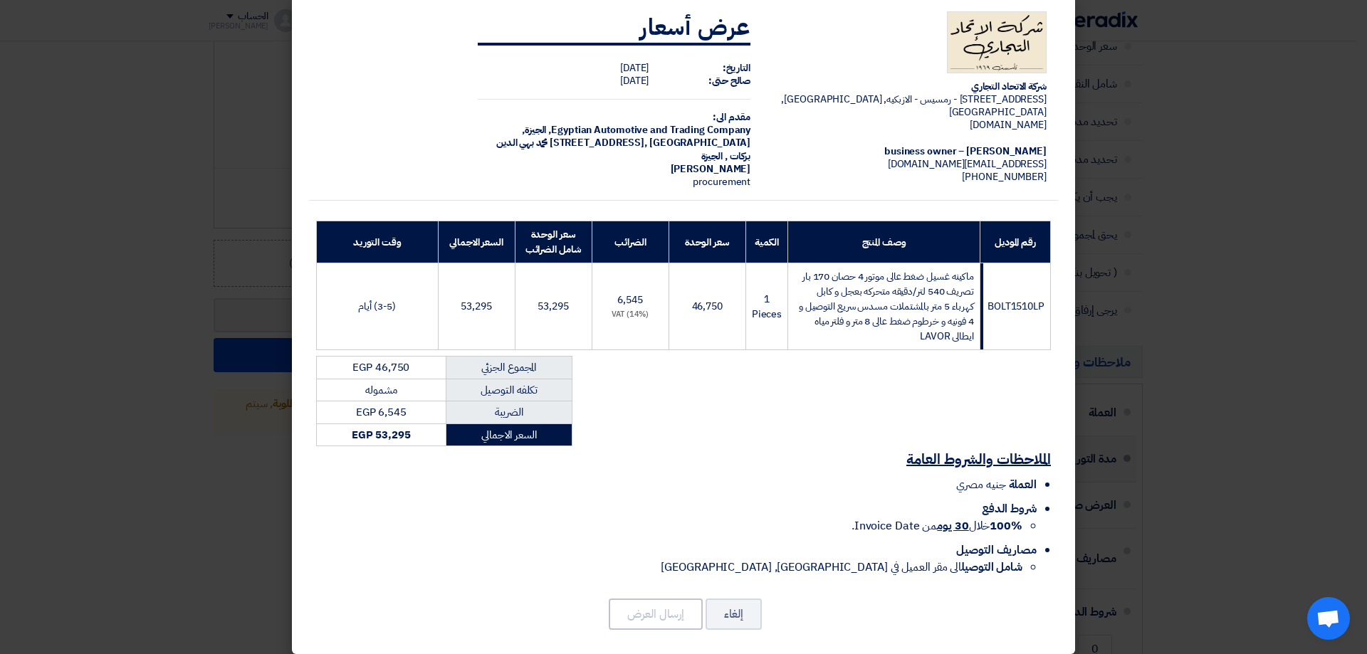 The width and height of the screenshot is (1367, 654). What do you see at coordinates (1014, 307) in the screenshot?
I see `td: BOLT1510LP` at bounding box center [1014, 307].